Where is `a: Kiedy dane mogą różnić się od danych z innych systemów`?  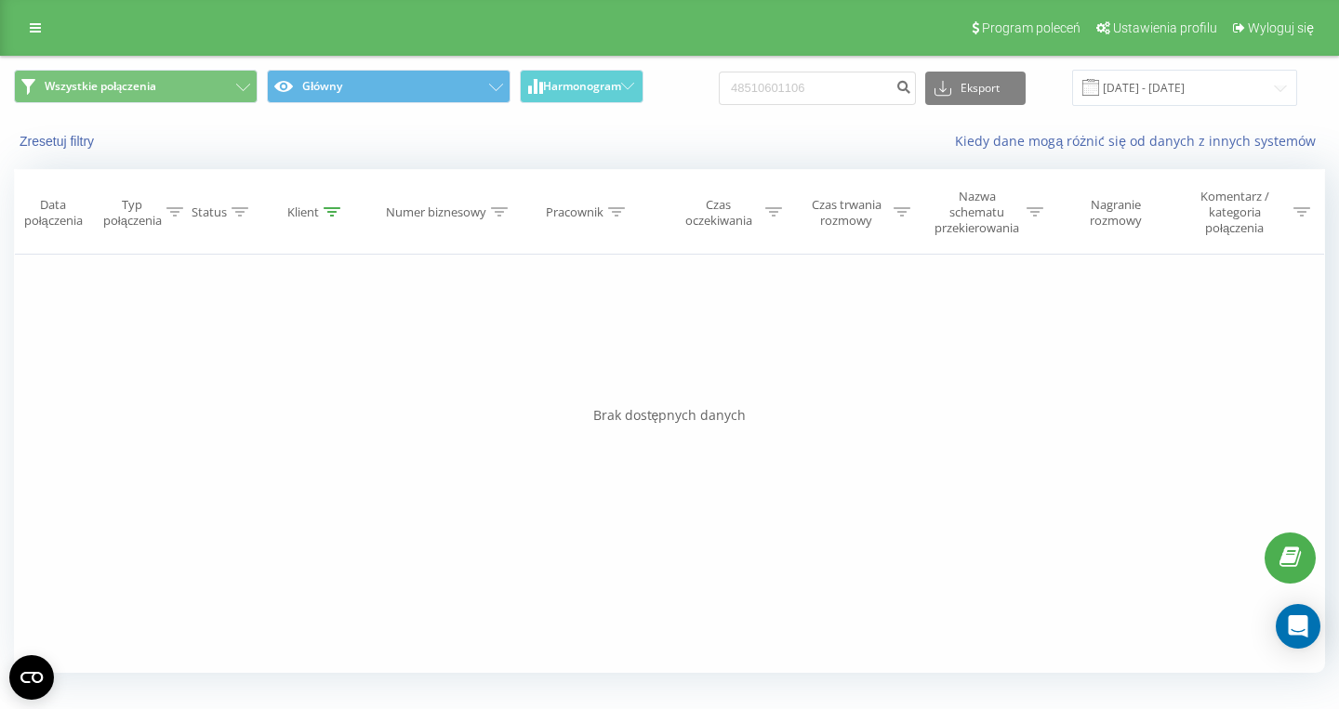 a: Kiedy dane mogą różnić się od danych z innych systemów is located at coordinates (1140, 140).